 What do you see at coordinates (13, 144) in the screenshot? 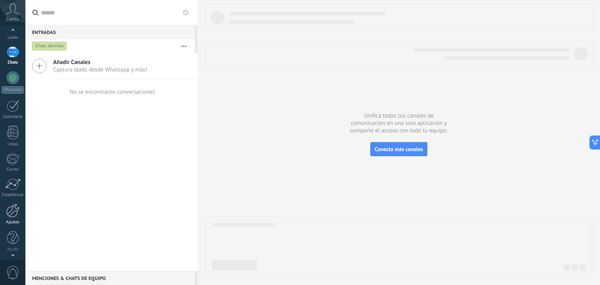
I see `div: Listas` at bounding box center [13, 144].